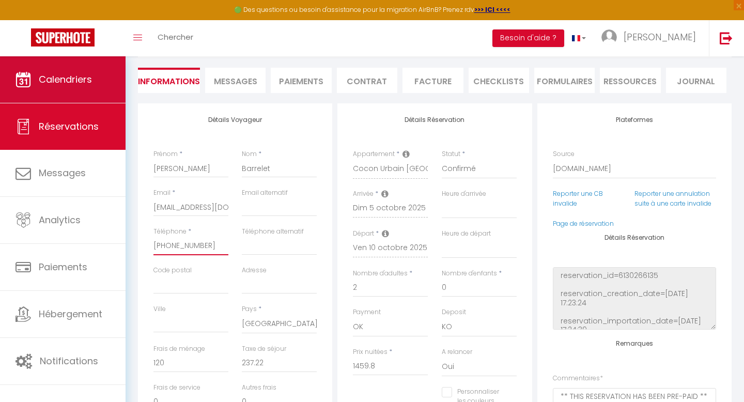 The image size is (744, 402). What do you see at coordinates (583, 223) in the screenshot?
I see `a: Page de réservation` at bounding box center [583, 223].